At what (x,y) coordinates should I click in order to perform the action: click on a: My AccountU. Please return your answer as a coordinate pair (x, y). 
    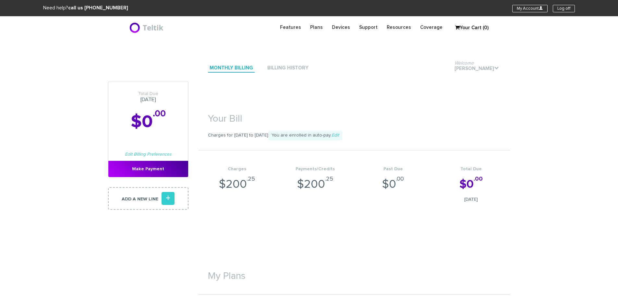
    Looking at the image, I should click on (530, 8).